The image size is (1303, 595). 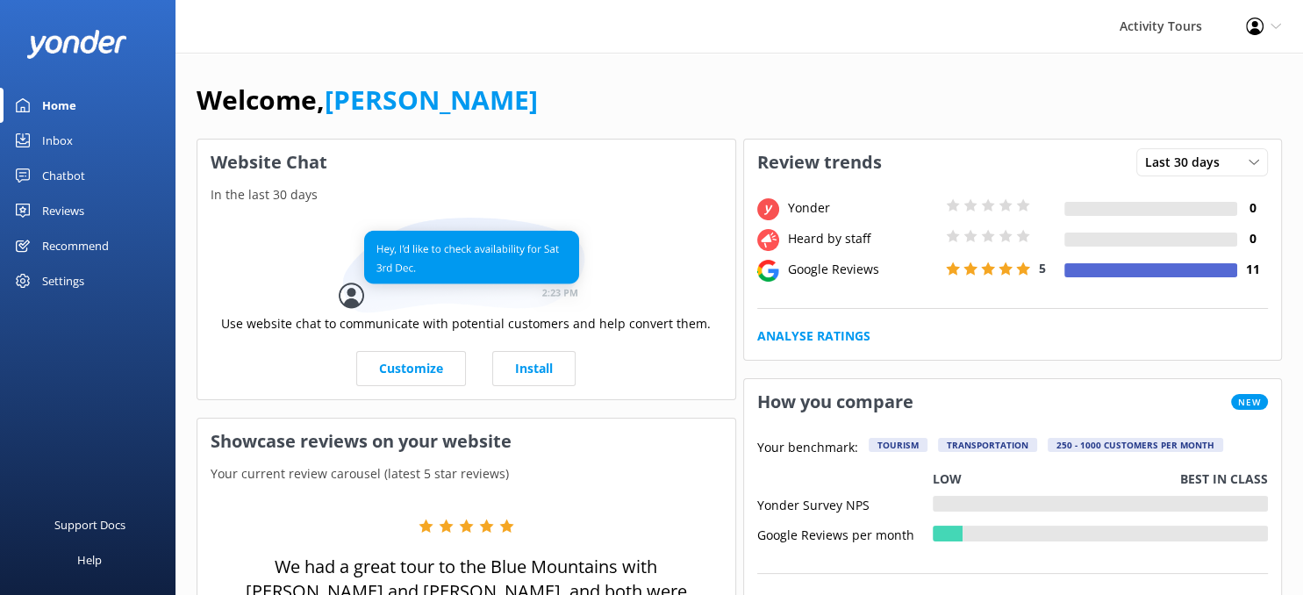 I want to click on p: Use website chat to communicate with potential customers and help convert them., so click(x=466, y=324).